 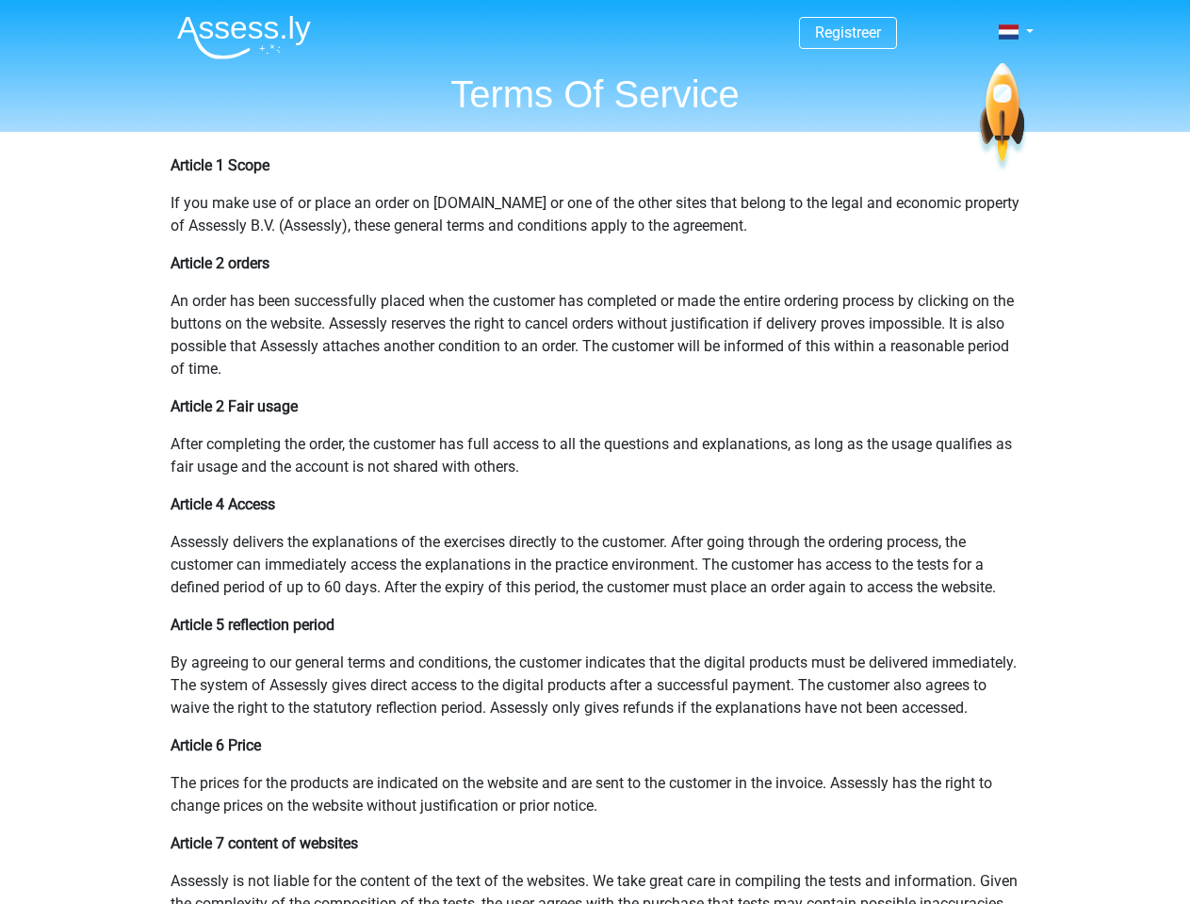 I want to click on img: Assessly, so click(x=244, y=37).